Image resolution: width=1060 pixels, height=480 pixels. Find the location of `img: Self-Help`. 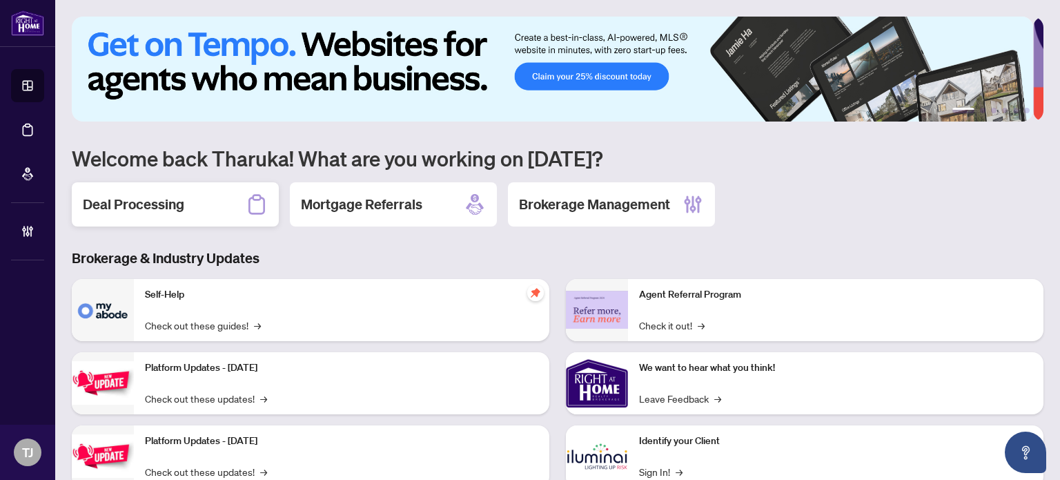

img: Self-Help is located at coordinates (103, 310).